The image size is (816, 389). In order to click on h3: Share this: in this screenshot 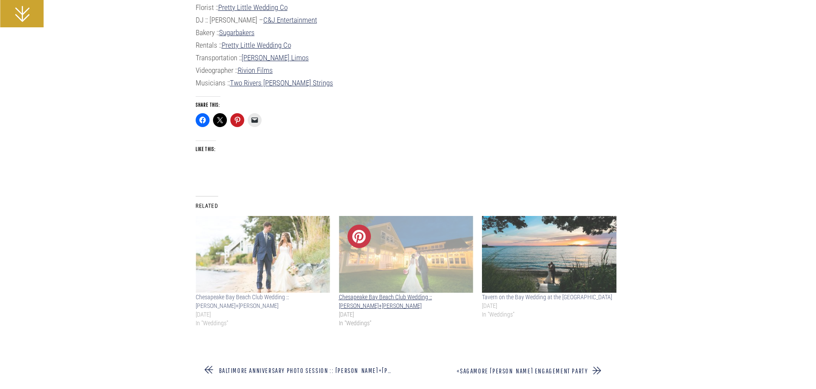, I will do `click(208, 102)`.